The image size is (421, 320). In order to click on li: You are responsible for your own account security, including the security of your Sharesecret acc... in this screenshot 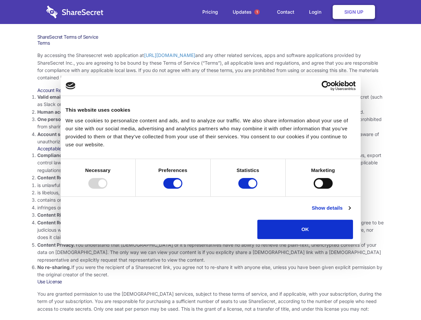, I will do `click(211, 138)`.